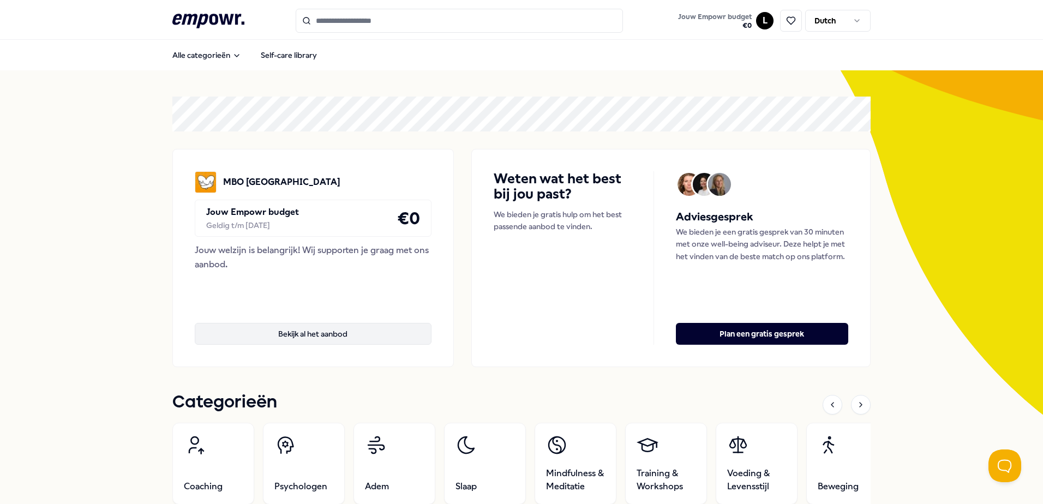 This screenshot has width=1043, height=504. What do you see at coordinates (715, 21) in the screenshot?
I see `button: Jouw Empowr budget€0` at bounding box center [715, 21].